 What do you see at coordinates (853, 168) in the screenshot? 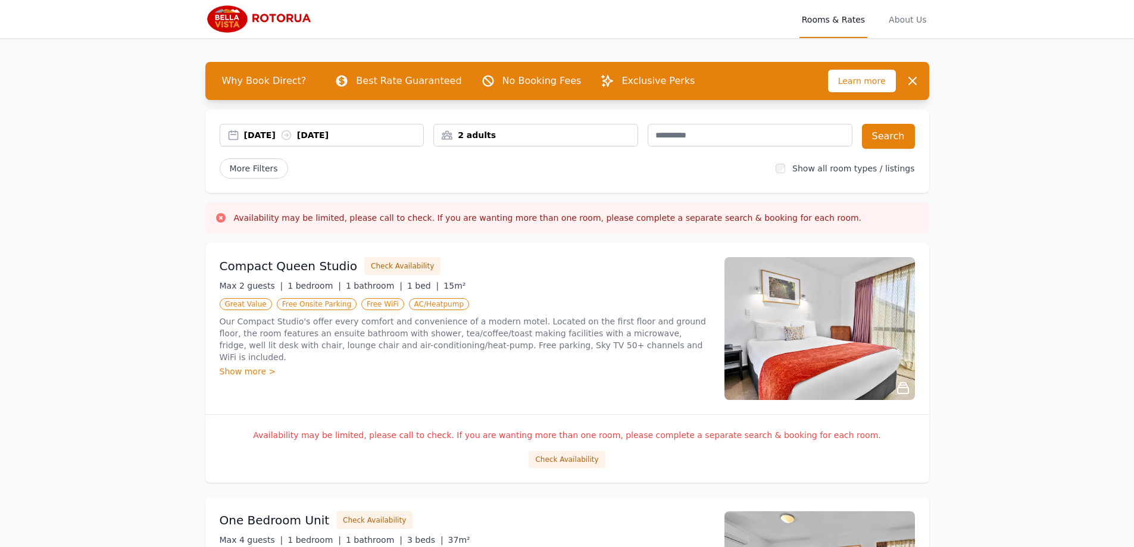
I see `label: Show all room types / listings` at bounding box center [853, 168].